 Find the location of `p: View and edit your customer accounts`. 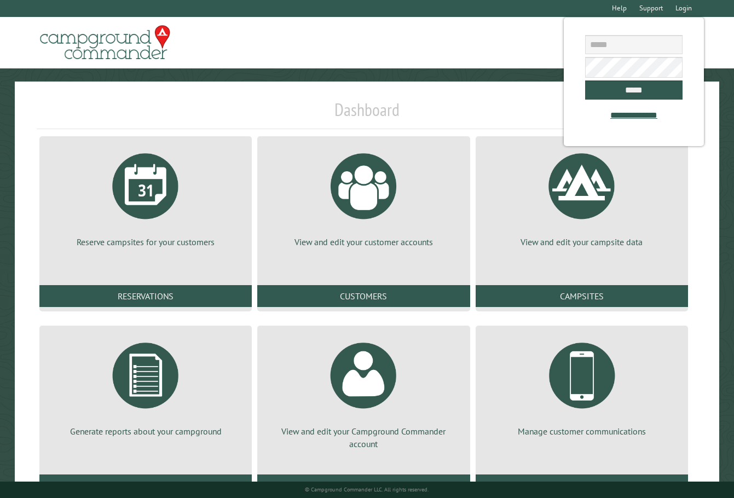

p: View and edit your customer accounts is located at coordinates (363, 242).